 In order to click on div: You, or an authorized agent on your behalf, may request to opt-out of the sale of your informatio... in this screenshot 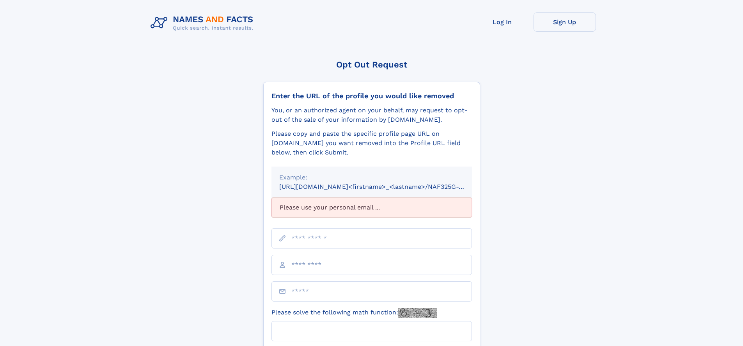, I will do `click(372, 115)`.